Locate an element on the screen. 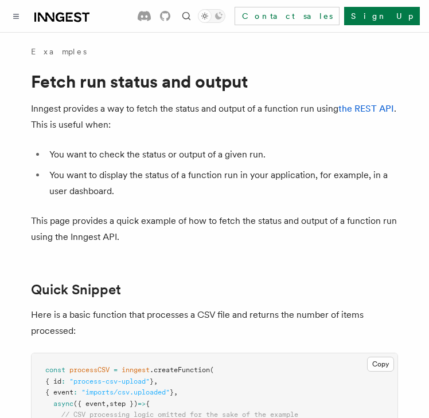 The image size is (429, 418). span: step }) is located at coordinates (123, 404).